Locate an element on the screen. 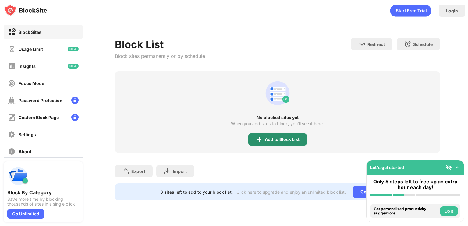  img: time-usage-off.svg is located at coordinates (12, 49).